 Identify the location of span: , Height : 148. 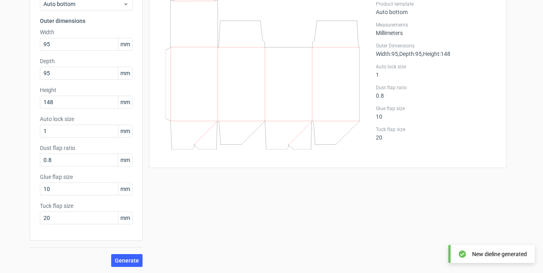
(436, 54).